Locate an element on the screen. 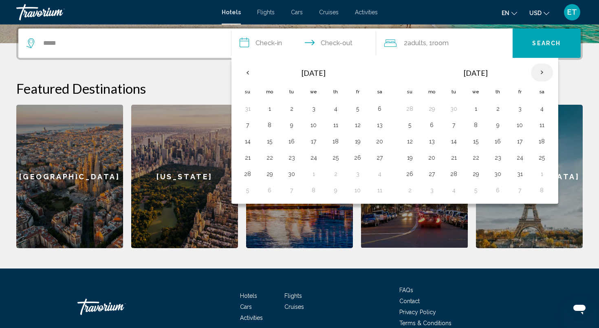 This screenshot has height=328, width=599. button: Day 25 is located at coordinates (542, 158).